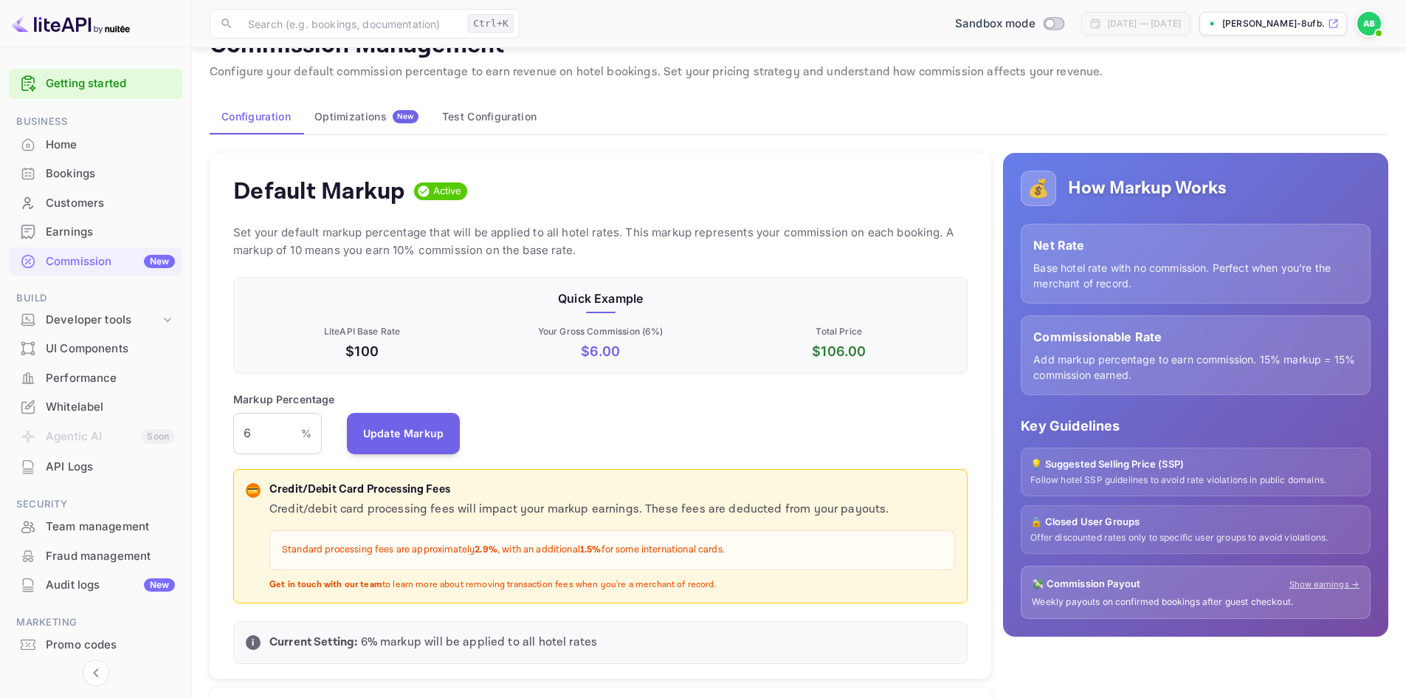  Describe the element at coordinates (95, 173) in the screenshot. I see `a: Bookings` at that location.